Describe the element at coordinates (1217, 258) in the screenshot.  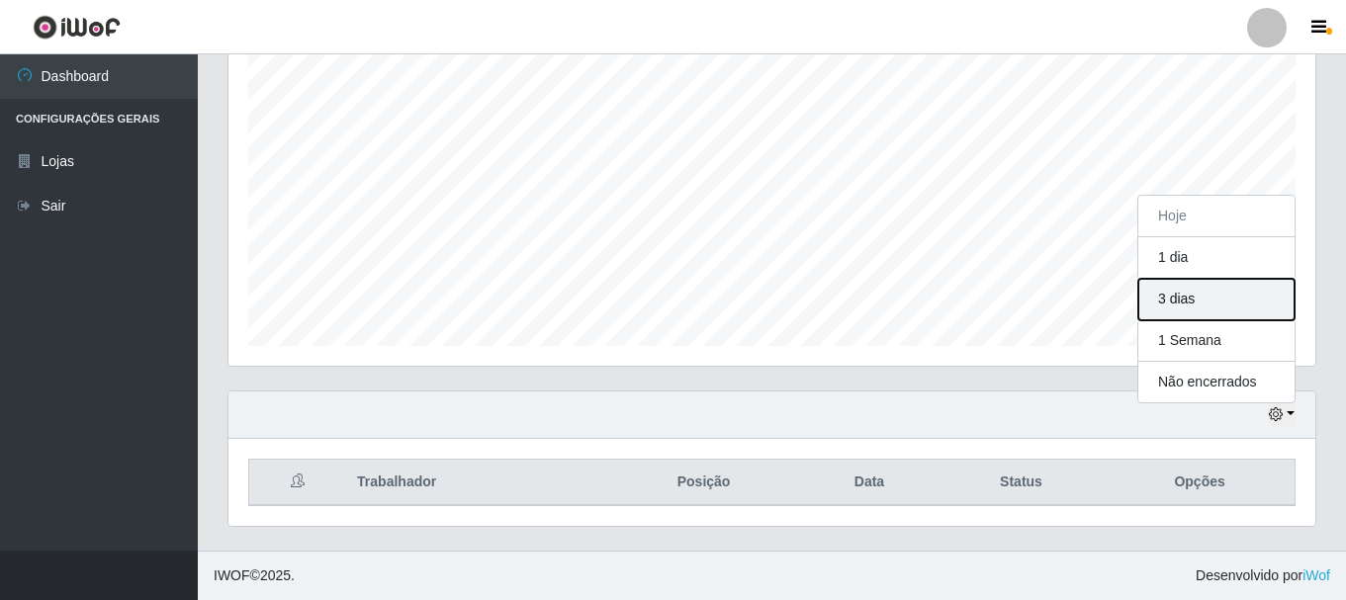
I see `button: 1 dia` at that location.